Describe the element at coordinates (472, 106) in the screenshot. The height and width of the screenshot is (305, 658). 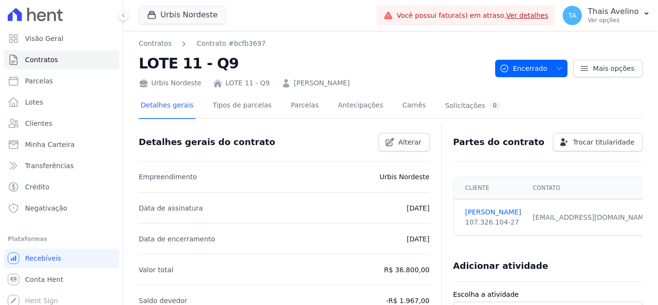
I see `a: Solicitações0` at that location.